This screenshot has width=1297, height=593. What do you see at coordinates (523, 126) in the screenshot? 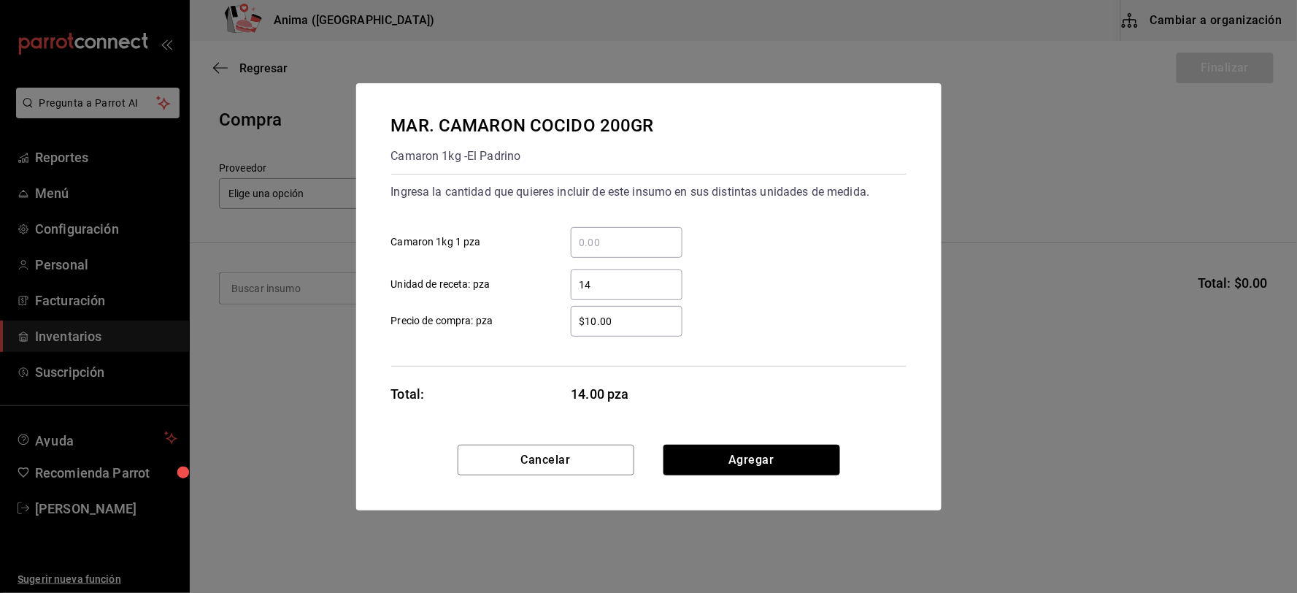
I see `div: MAR. CAMARON COCIDO 200GR` at bounding box center [523, 126].